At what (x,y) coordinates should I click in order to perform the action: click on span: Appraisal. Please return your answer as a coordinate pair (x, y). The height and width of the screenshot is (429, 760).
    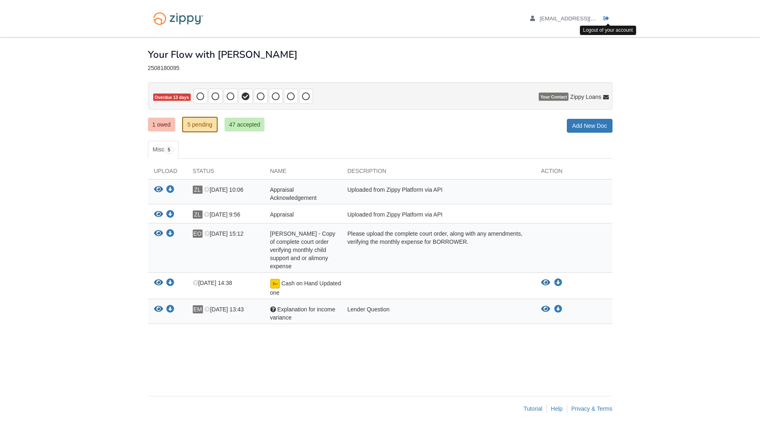
    Looking at the image, I should click on (282, 215).